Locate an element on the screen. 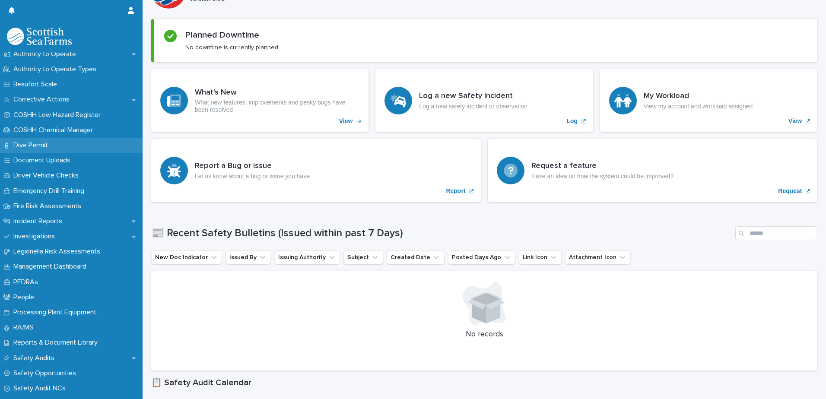 The image size is (826, 399). a: Request is located at coordinates (652, 171).